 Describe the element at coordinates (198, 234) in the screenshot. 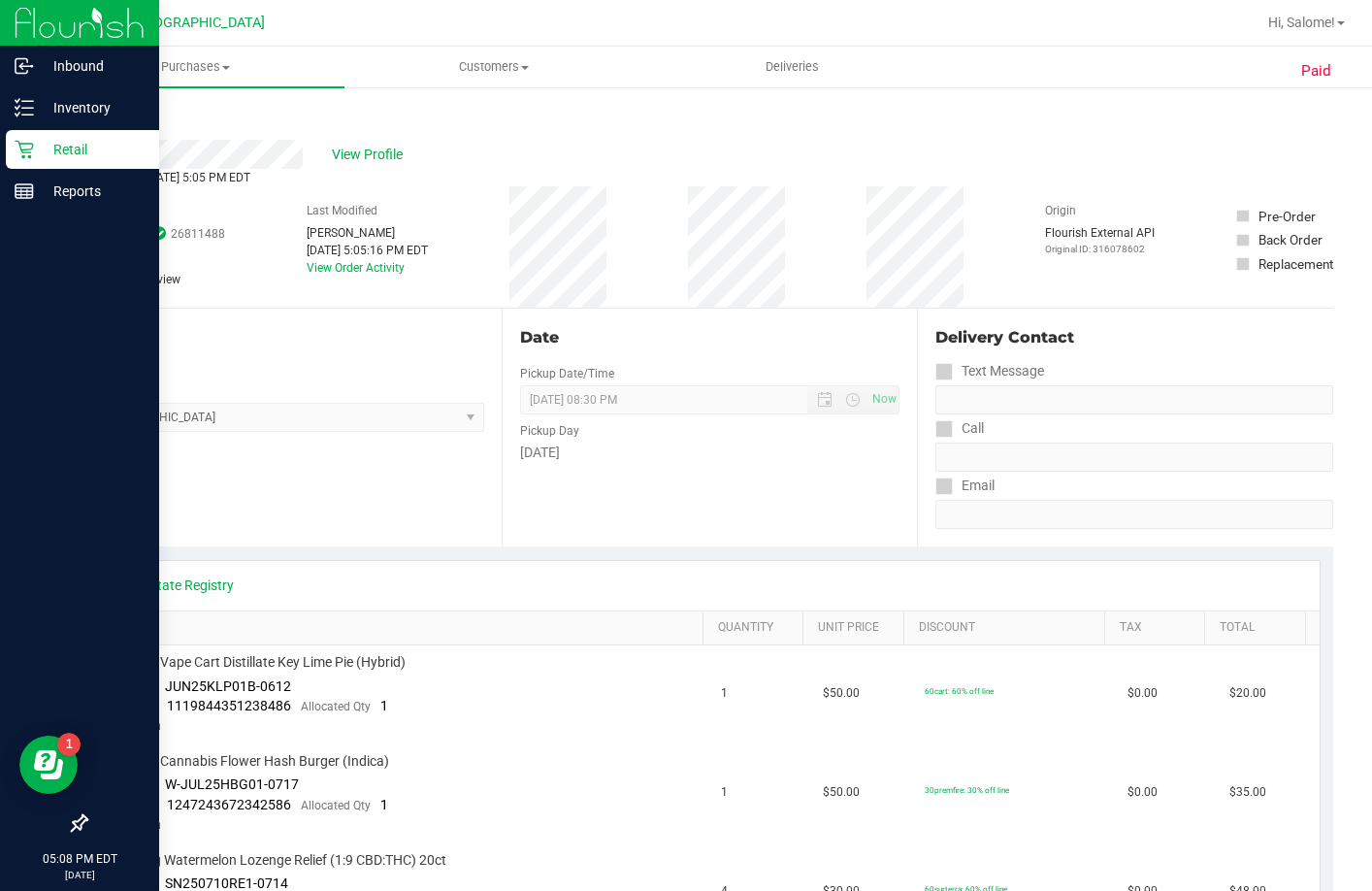

I see `span: 26811488` at that location.